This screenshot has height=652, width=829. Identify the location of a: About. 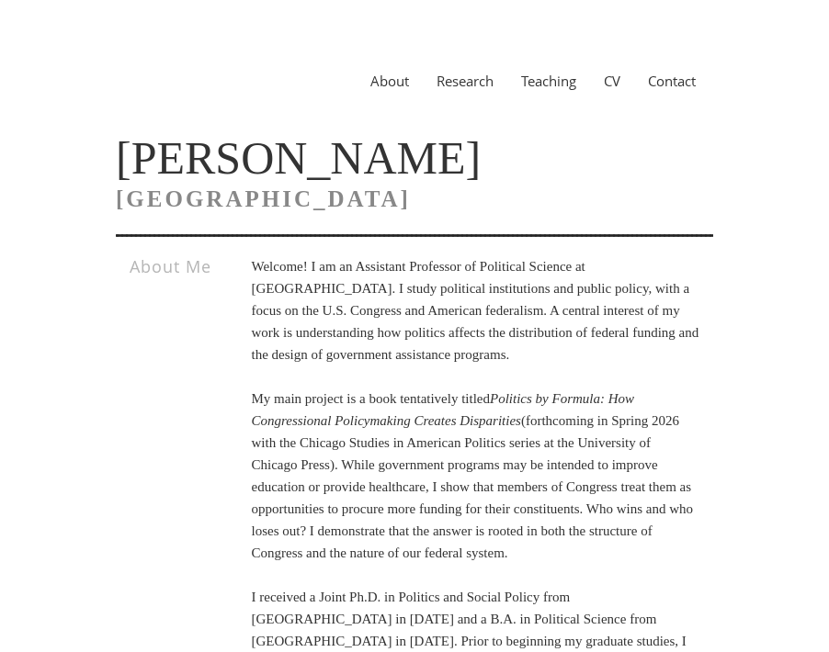
(390, 81).